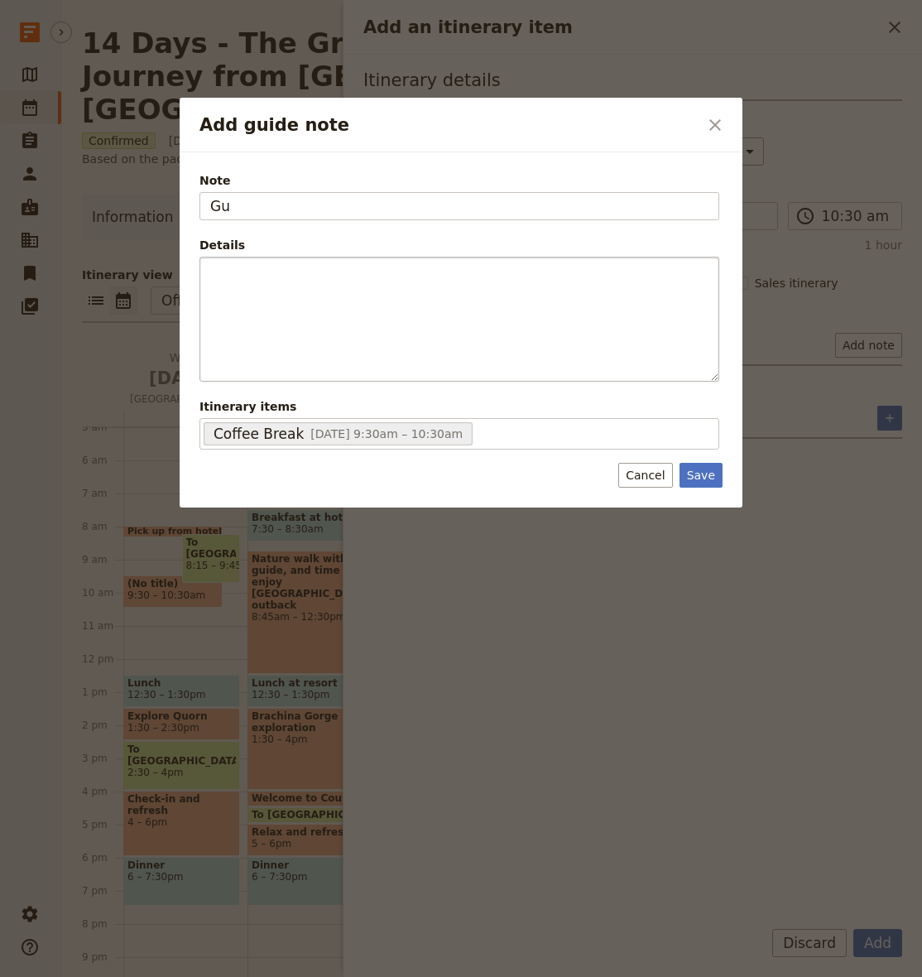  Describe the element at coordinates (459, 406) in the screenshot. I see `span: Itinerary items` at that location.